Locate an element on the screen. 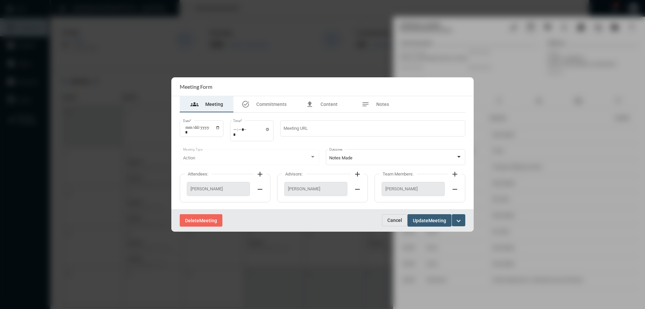  button: DeleteMeeting is located at coordinates (201, 220).